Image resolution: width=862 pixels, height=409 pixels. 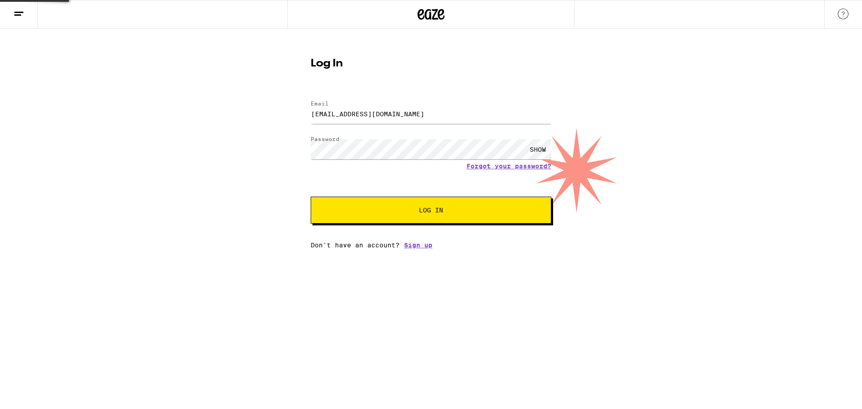 I want to click on a: Sign up, so click(x=418, y=245).